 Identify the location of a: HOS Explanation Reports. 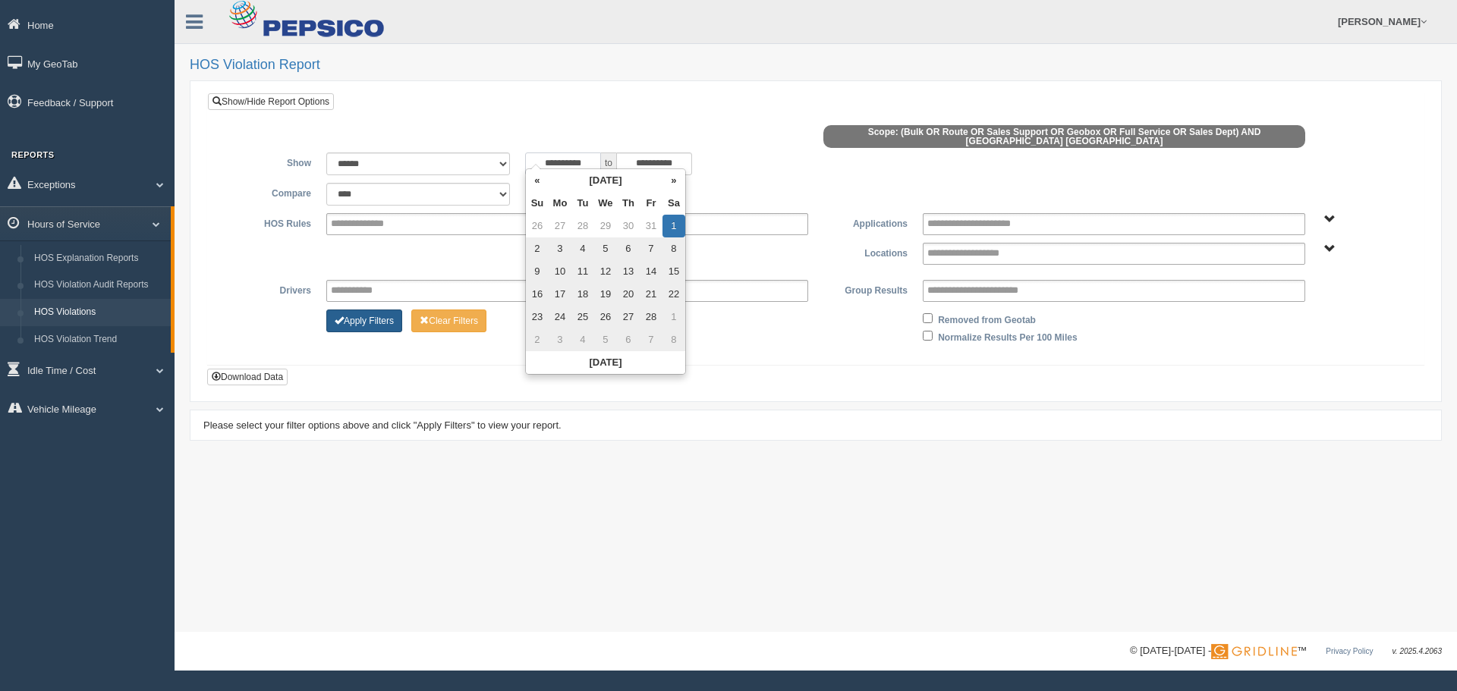
(99, 259).